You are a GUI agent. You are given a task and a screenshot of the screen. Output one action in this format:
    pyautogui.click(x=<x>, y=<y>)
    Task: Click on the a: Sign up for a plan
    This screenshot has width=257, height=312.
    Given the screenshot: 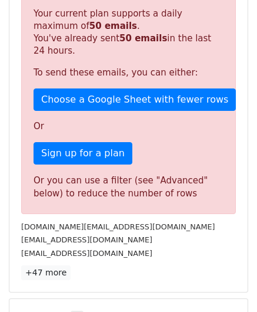 What is the action you would take?
    pyautogui.click(x=83, y=153)
    